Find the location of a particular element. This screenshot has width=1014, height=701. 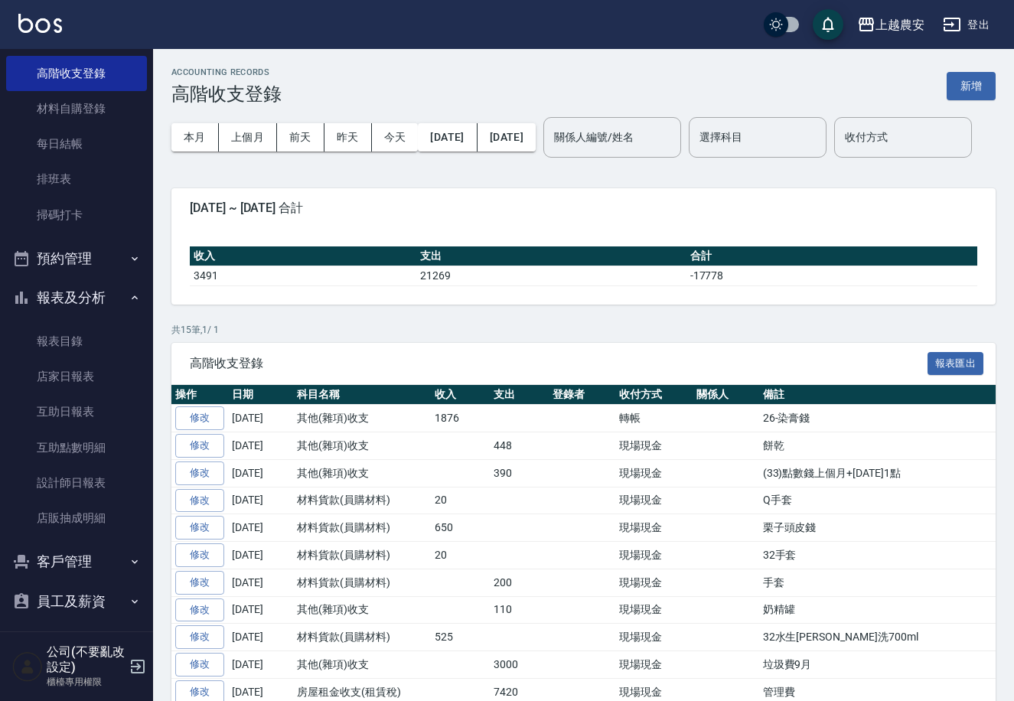

button: 客戶管理 is located at coordinates (77, 562).